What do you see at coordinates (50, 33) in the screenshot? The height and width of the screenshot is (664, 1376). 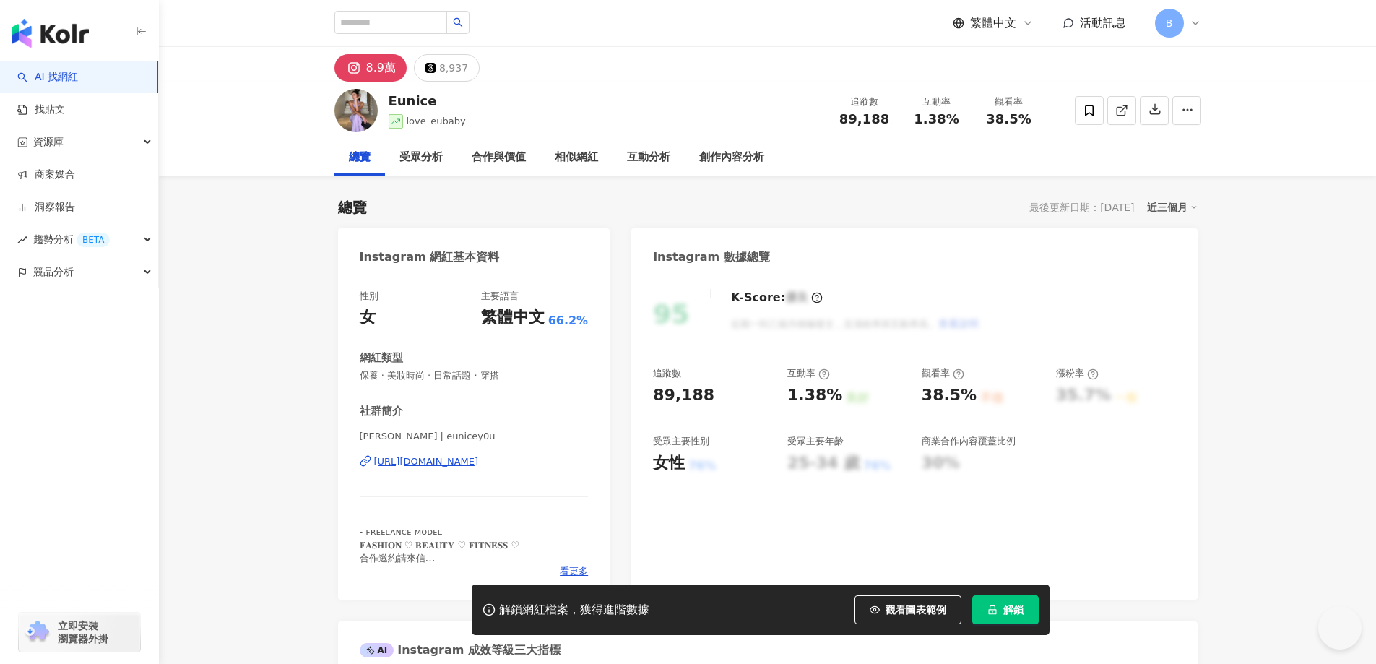 I see `img: logo` at bounding box center [50, 33].